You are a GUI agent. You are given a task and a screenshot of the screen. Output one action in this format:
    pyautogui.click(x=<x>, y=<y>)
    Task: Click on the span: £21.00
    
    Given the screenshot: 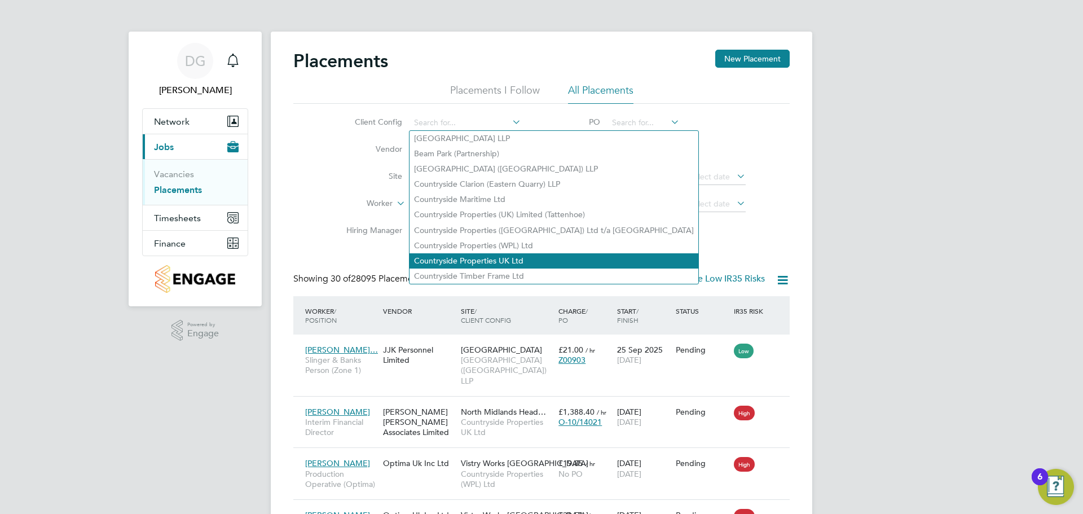 What is the action you would take?
    pyautogui.click(x=571, y=350)
    